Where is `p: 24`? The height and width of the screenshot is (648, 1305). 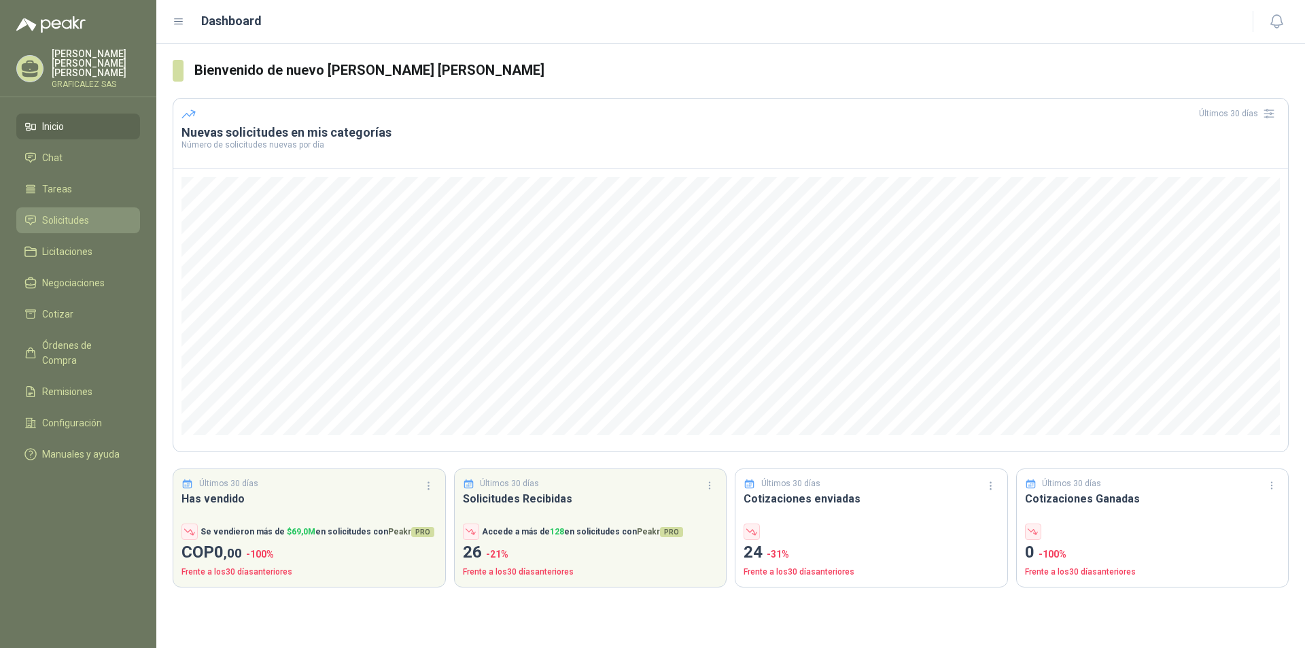 p: 24 is located at coordinates (871, 553).